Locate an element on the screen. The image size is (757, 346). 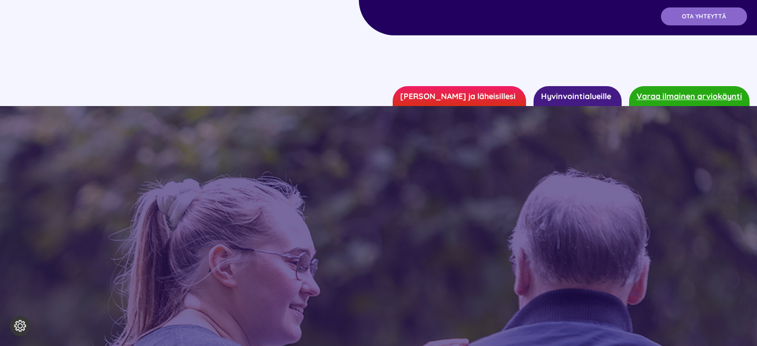
a: OTA YHTEYTTÄ is located at coordinates (704, 16).